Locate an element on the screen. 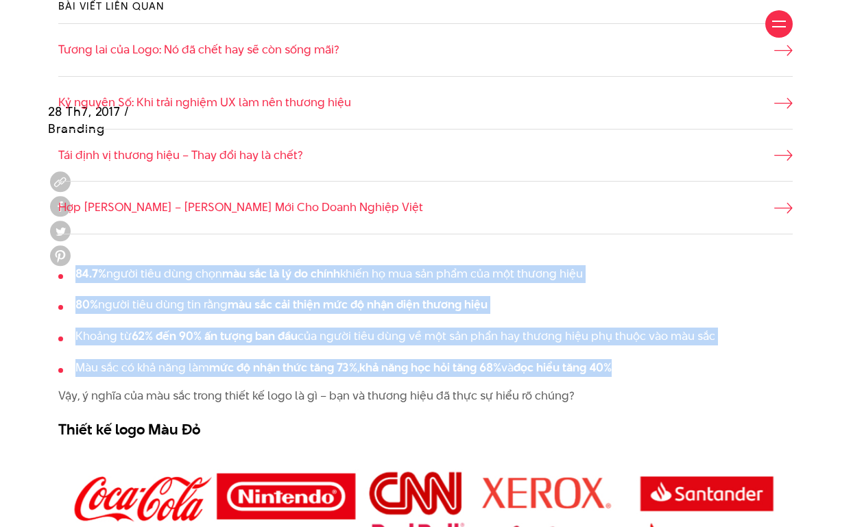  strong: ấn tượng ban đầu is located at coordinates (251, 336).